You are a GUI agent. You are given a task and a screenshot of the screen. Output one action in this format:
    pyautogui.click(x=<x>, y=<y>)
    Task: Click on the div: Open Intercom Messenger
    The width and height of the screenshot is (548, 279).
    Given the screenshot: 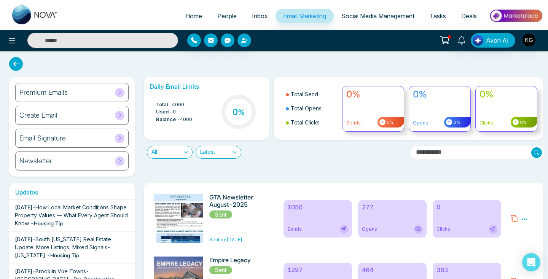 What is the action you would take?
    pyautogui.click(x=531, y=262)
    